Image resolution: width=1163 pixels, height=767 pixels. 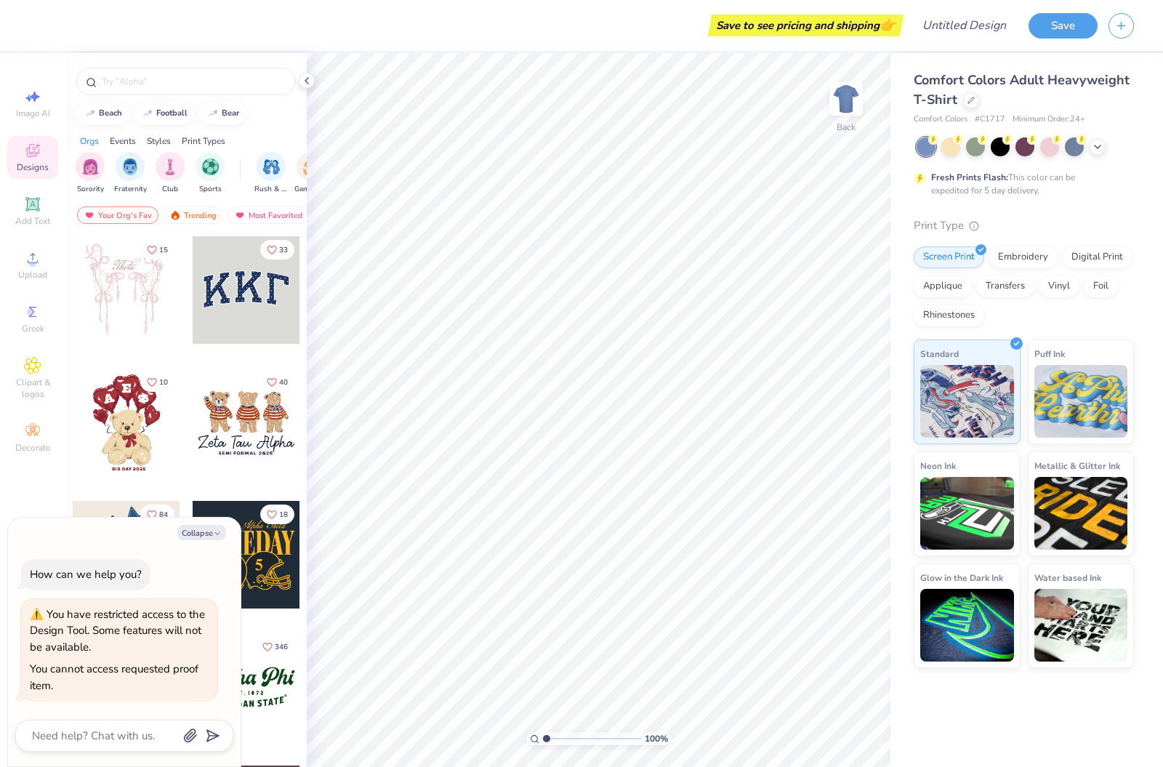 I want to click on div: Rhinestones, so click(x=948, y=315).